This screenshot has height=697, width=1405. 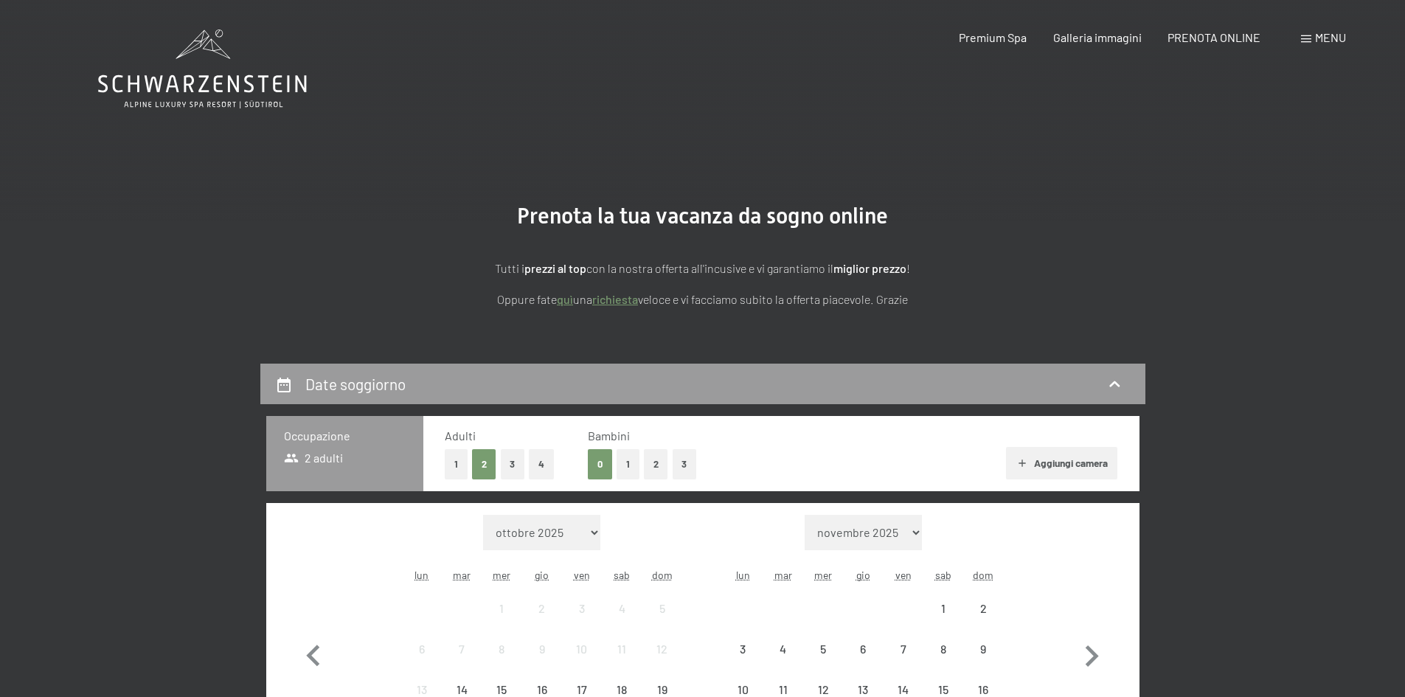 What do you see at coordinates (663, 575) in the screenshot?
I see `abbr: domenica` at bounding box center [663, 575].